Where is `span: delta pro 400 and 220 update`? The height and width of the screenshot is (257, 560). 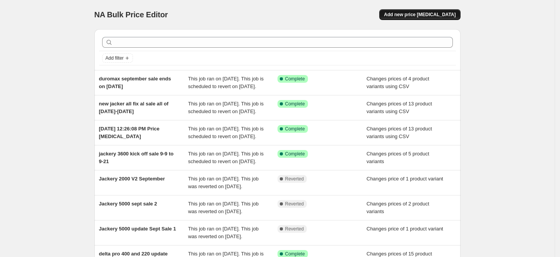 span: delta pro 400 and 220 update is located at coordinates (133, 254).